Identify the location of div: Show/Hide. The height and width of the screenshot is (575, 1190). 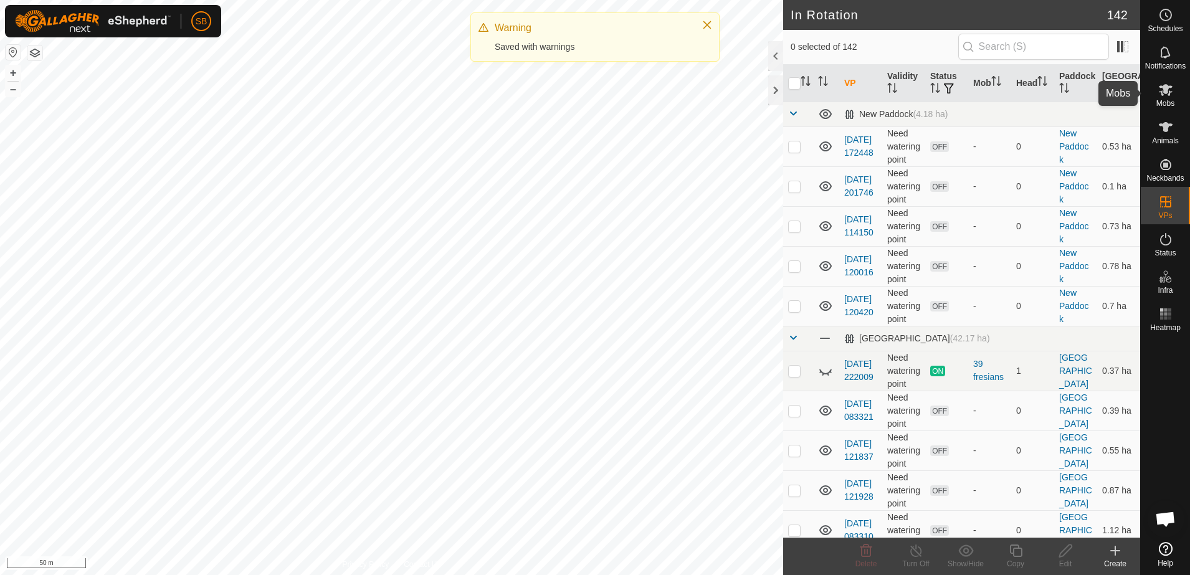
(966, 564).